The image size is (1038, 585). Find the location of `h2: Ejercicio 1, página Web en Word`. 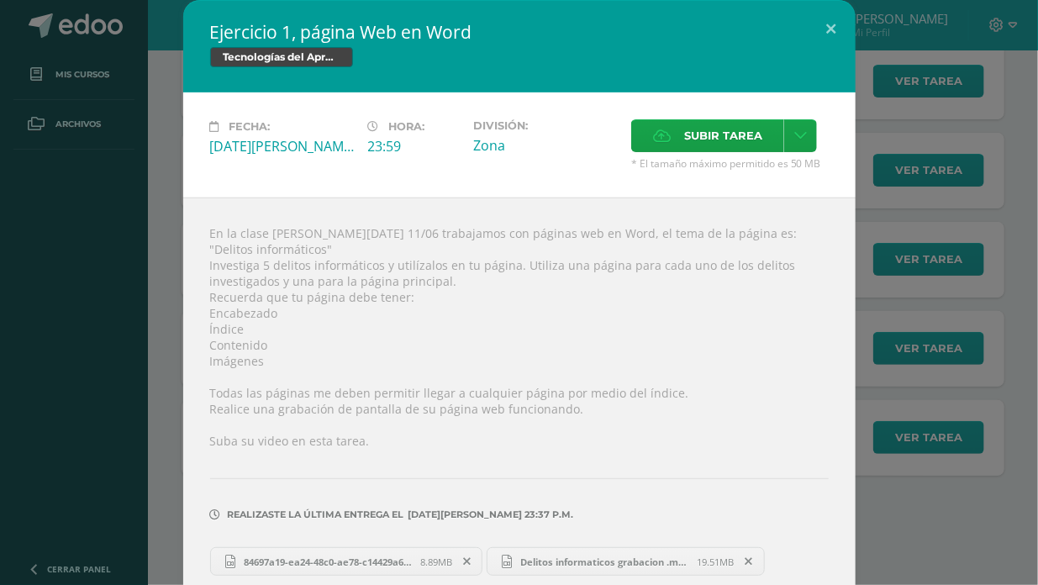

h2: Ejercicio 1, página Web en Word is located at coordinates (519, 32).